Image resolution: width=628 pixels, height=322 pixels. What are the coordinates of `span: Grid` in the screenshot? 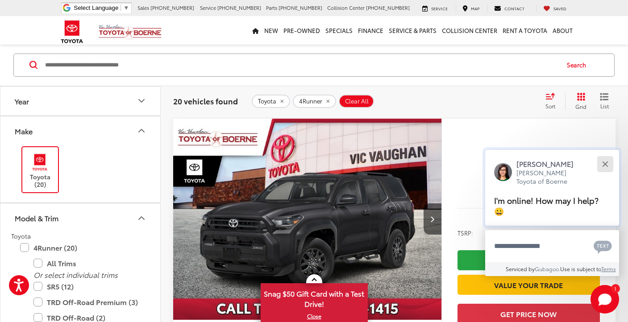 It's located at (581, 106).